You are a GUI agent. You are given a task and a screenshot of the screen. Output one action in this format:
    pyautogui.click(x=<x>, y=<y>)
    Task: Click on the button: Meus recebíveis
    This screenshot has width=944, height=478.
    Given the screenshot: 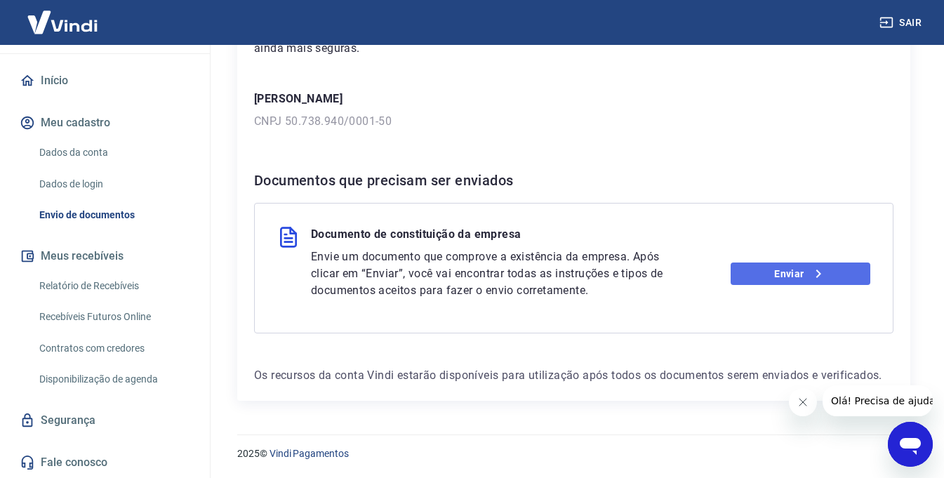 What is the action you would take?
    pyautogui.click(x=105, y=256)
    